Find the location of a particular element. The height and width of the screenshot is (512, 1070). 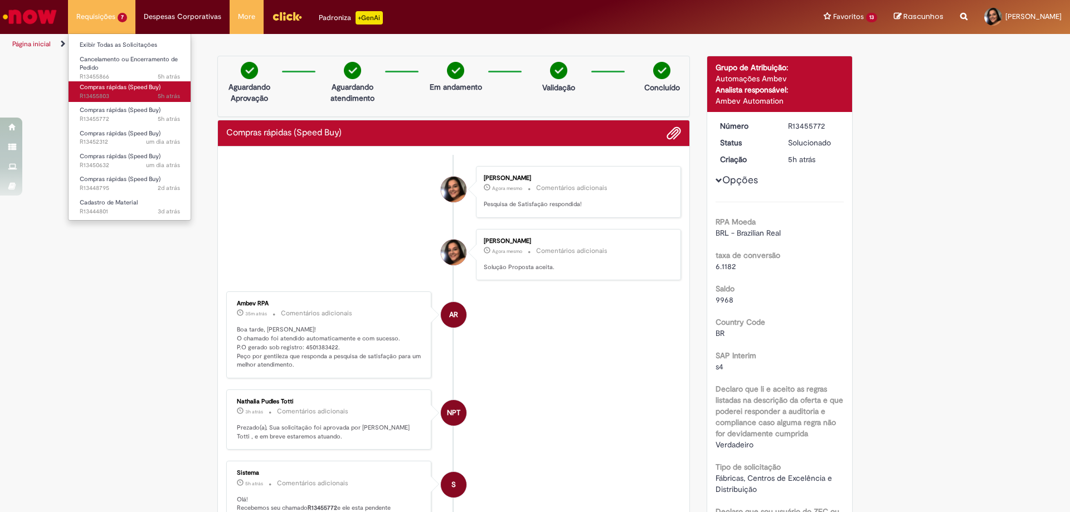

time: 28/08/2025 13:33:19 is located at coordinates (507, 251).